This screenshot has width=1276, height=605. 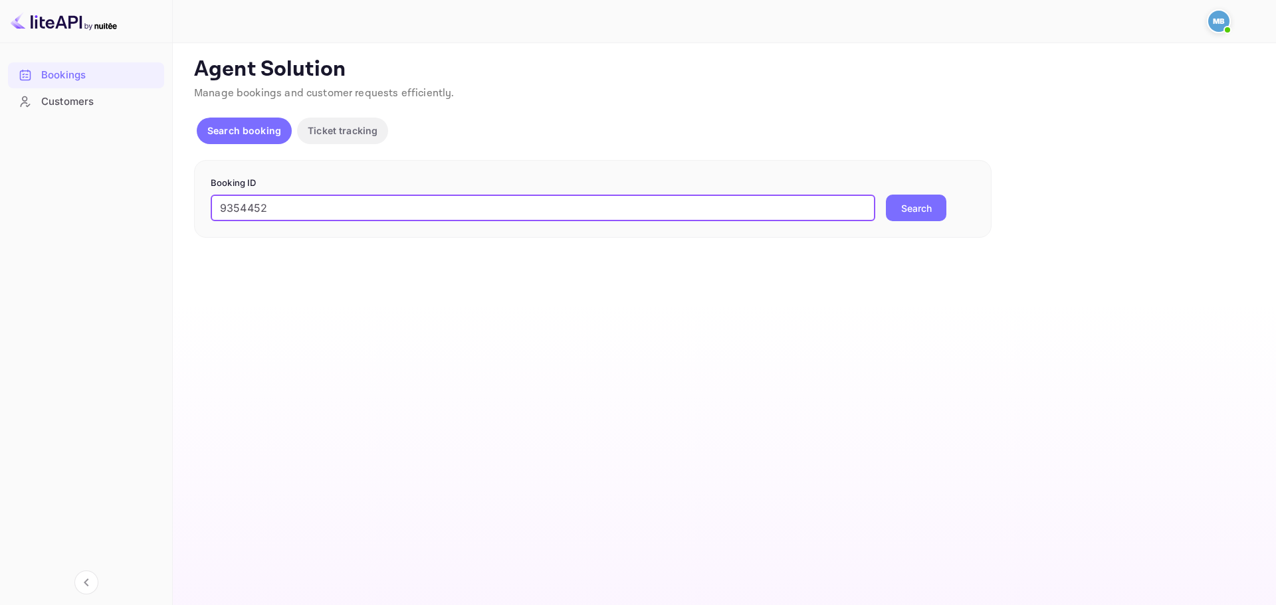 I want to click on p: Search booking, so click(x=244, y=130).